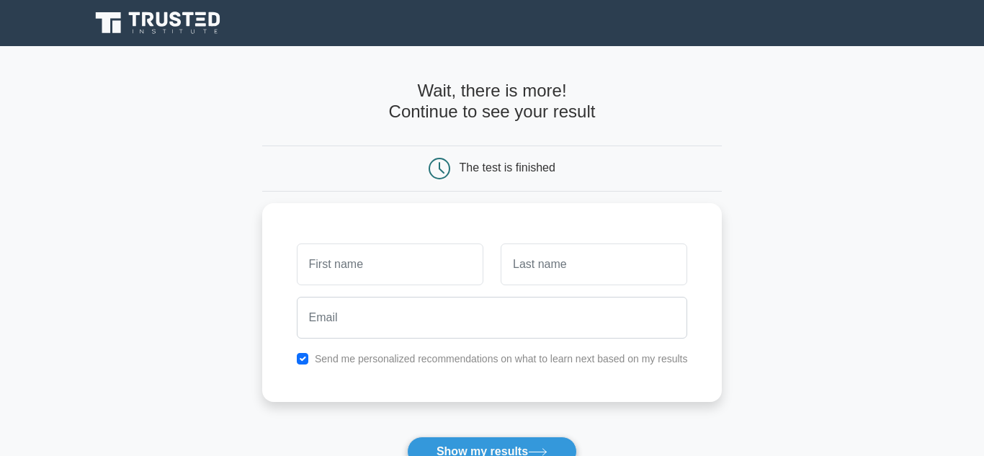  What do you see at coordinates (502, 359) in the screenshot?
I see `label: Send me personalized recommendations on what to learn next based on my results` at bounding box center [502, 359].